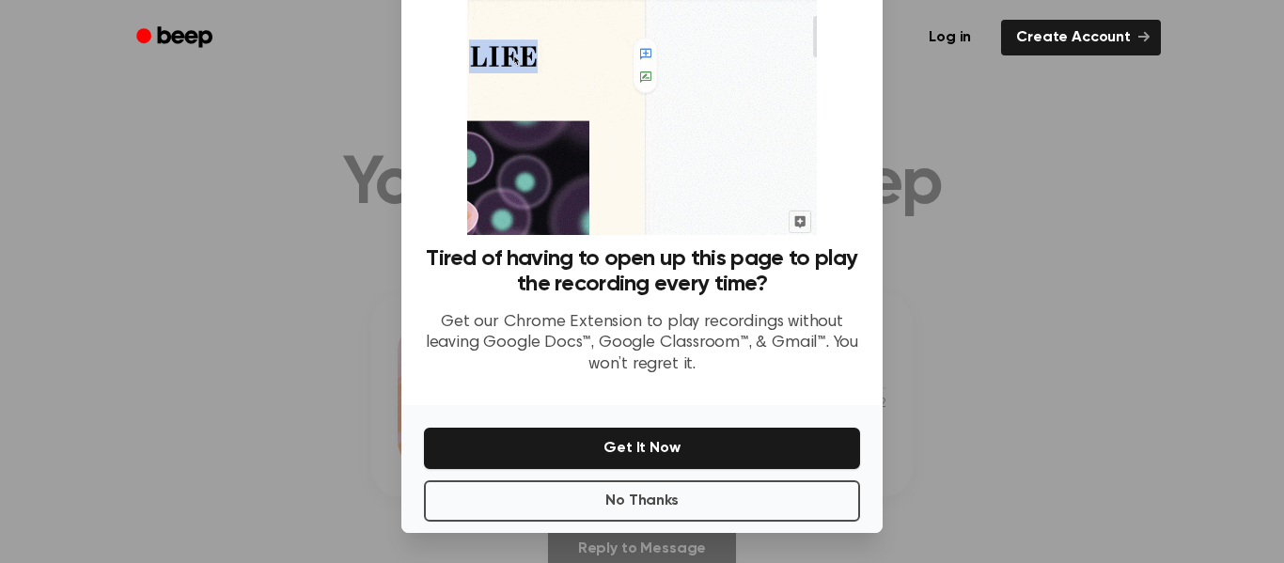  Describe the element at coordinates (176, 38) in the screenshot. I see `a: Beep` at that location.